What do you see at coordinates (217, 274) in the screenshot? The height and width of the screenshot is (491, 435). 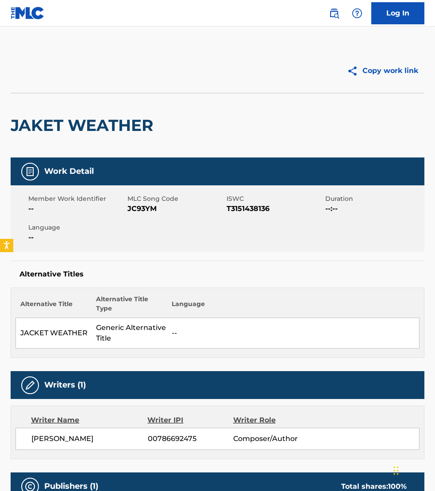 I see `h5: Alternative Titles` at bounding box center [217, 274].